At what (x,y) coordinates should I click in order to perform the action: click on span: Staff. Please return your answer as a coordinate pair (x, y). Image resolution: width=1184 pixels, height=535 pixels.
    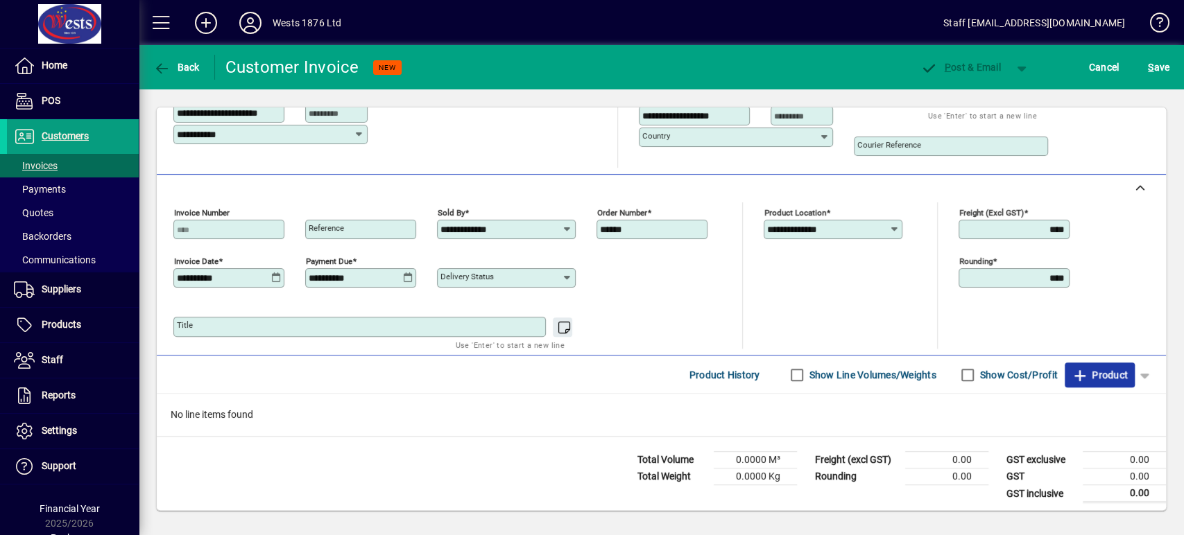
    Looking at the image, I should click on (52, 360).